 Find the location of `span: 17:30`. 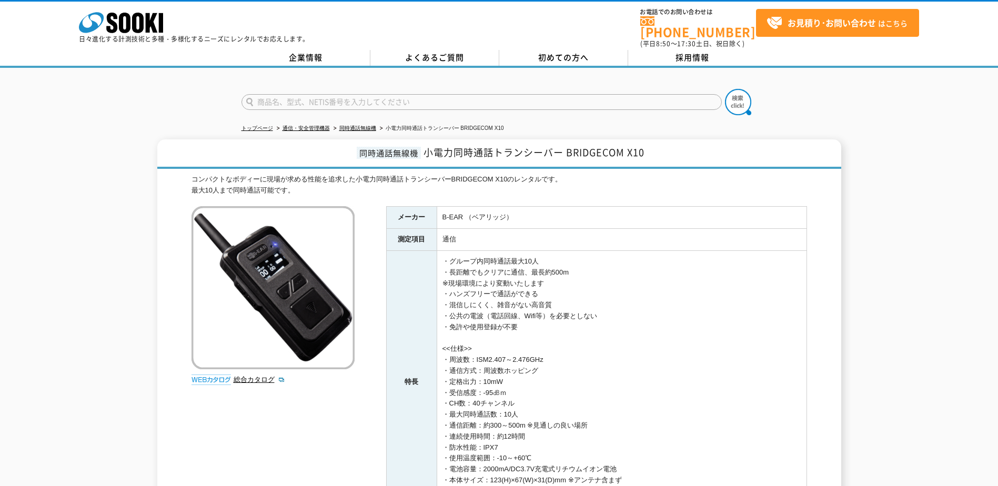

span: 17:30 is located at coordinates (686, 44).